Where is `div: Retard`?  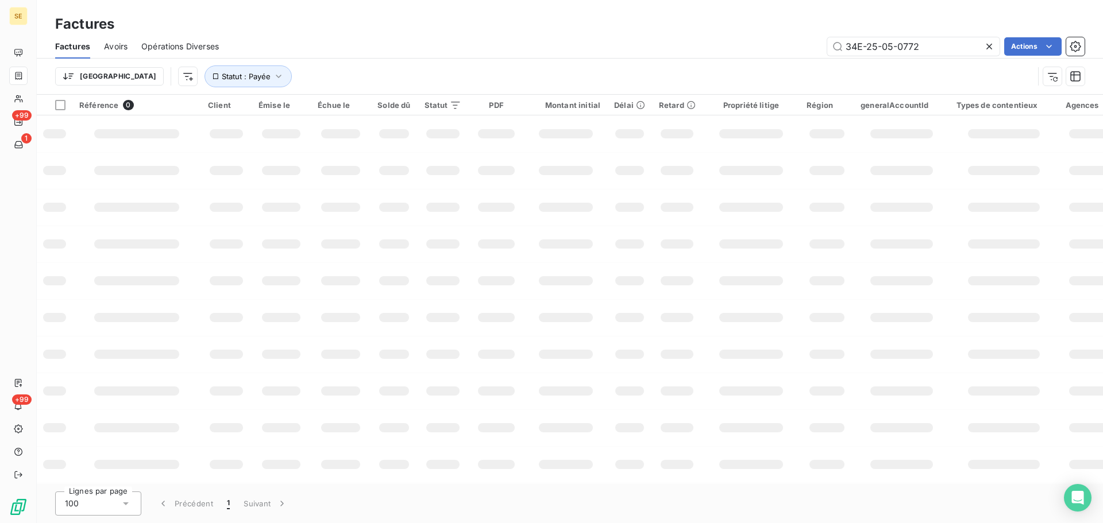
div: Retard is located at coordinates (677, 105).